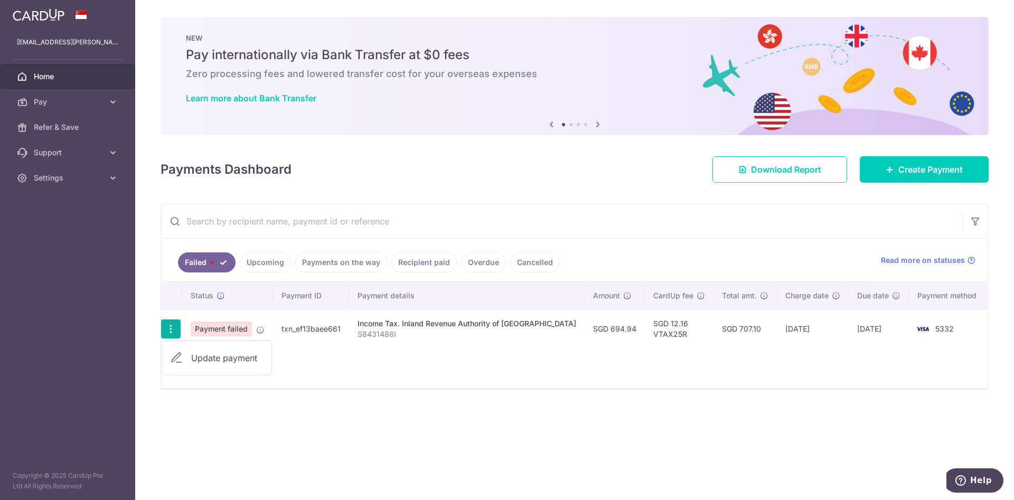 The image size is (1014, 500). Describe the element at coordinates (69, 77) in the screenshot. I see `span: Home` at that location.